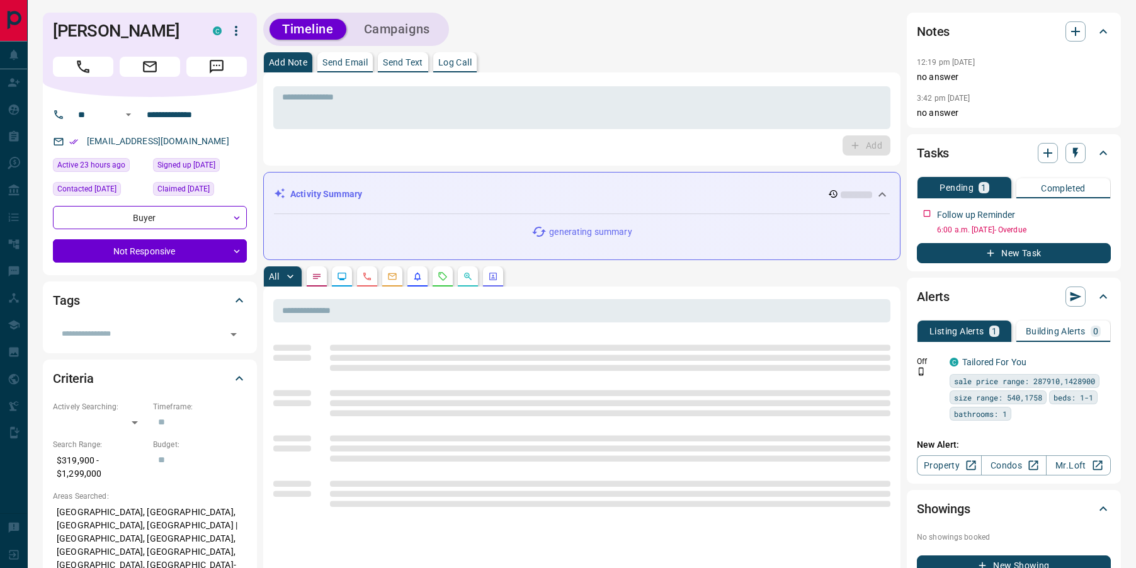  I want to click on div: Notes, so click(1014, 31).